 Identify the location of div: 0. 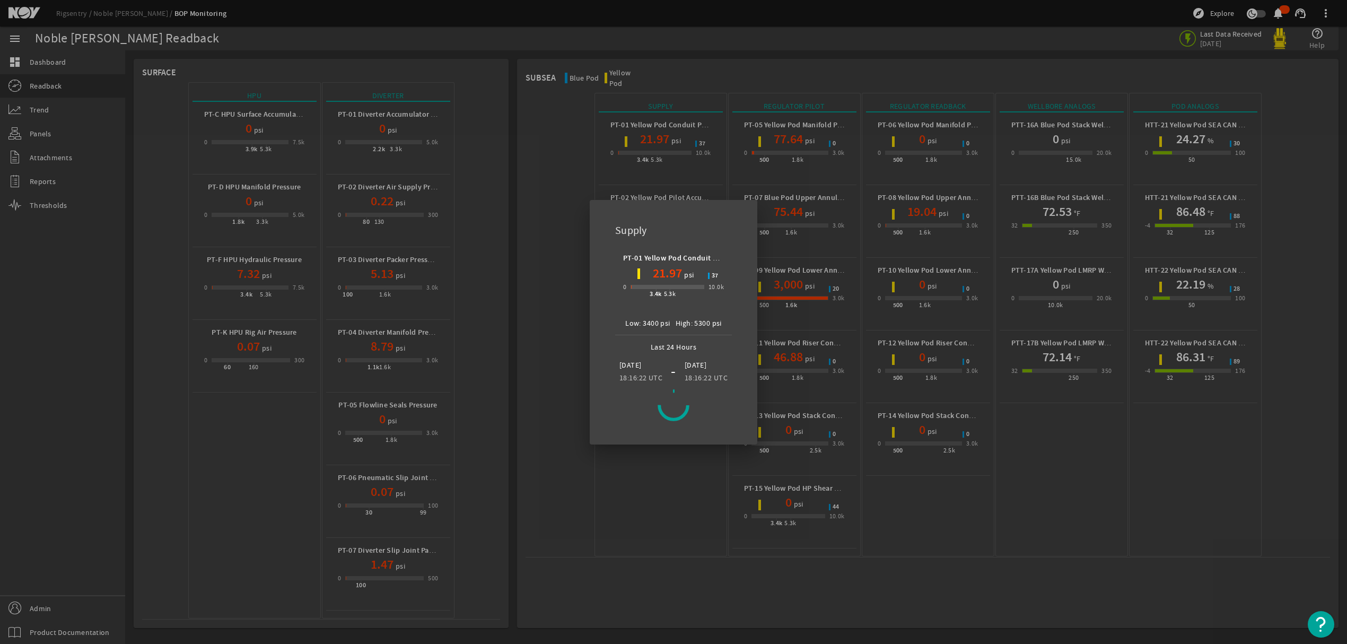
(625, 287).